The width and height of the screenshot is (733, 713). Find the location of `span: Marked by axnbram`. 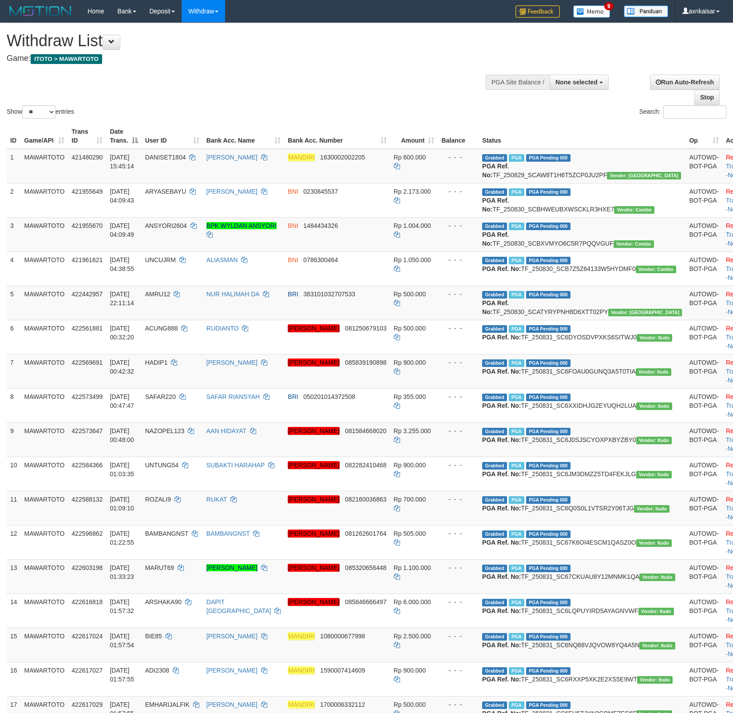

span: Marked by axnbram is located at coordinates (517, 602).